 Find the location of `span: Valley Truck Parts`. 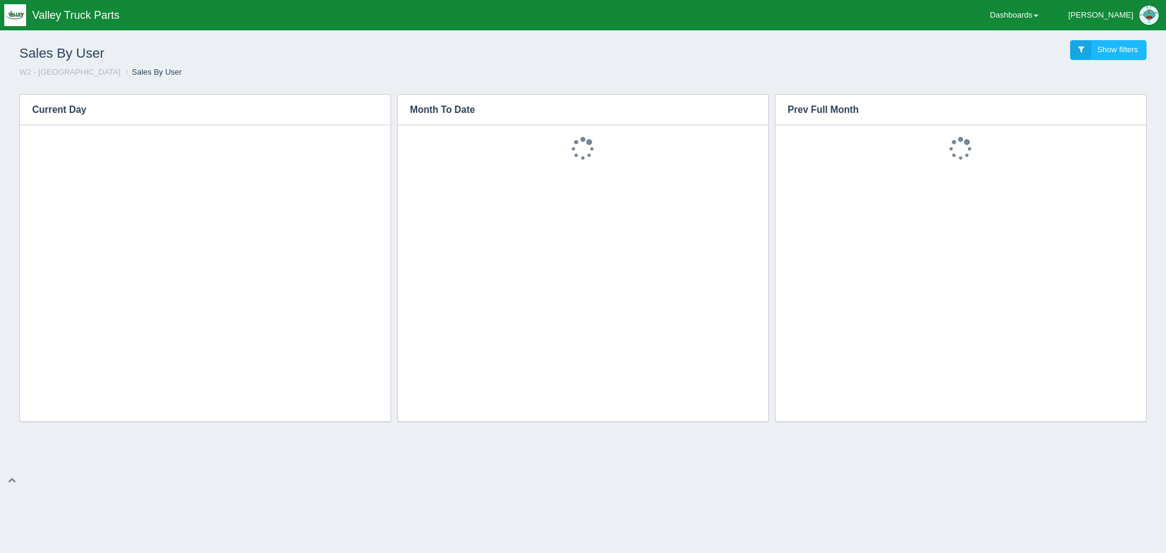

span: Valley Truck Parts is located at coordinates (76, 15).